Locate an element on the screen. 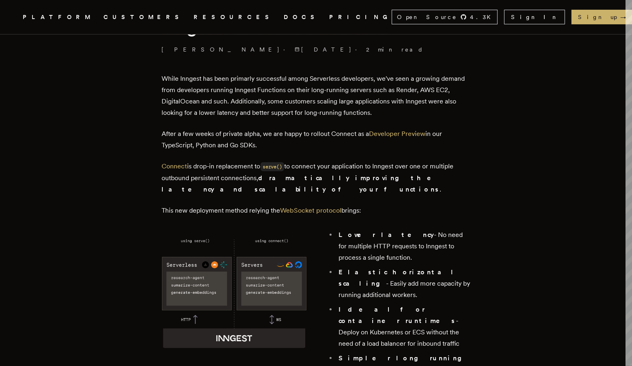 The image size is (632, 366). a: Developer Preview is located at coordinates (398, 134).